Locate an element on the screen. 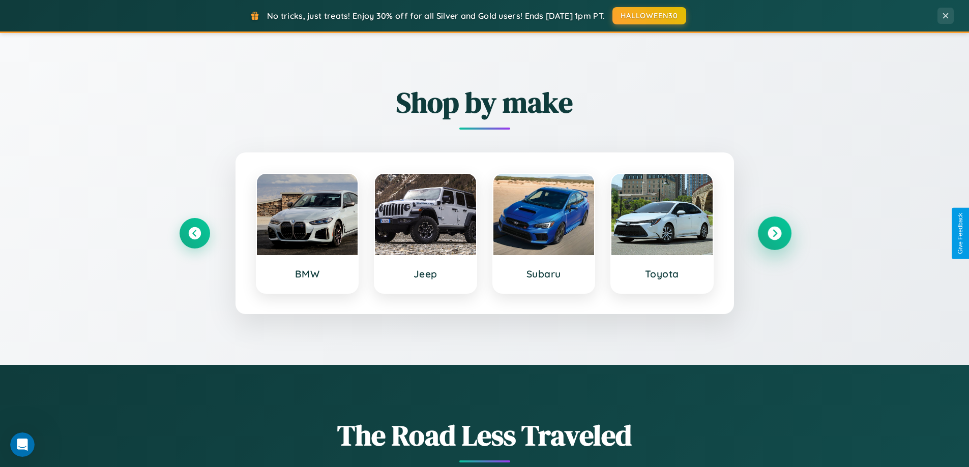 The image size is (969, 467). h3: BMW is located at coordinates (307, 274).